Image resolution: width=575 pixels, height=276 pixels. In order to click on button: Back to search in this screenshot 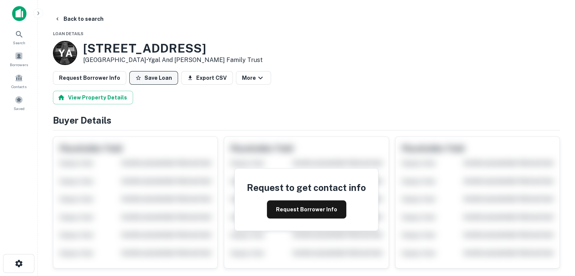, I will do `click(79, 19)`.